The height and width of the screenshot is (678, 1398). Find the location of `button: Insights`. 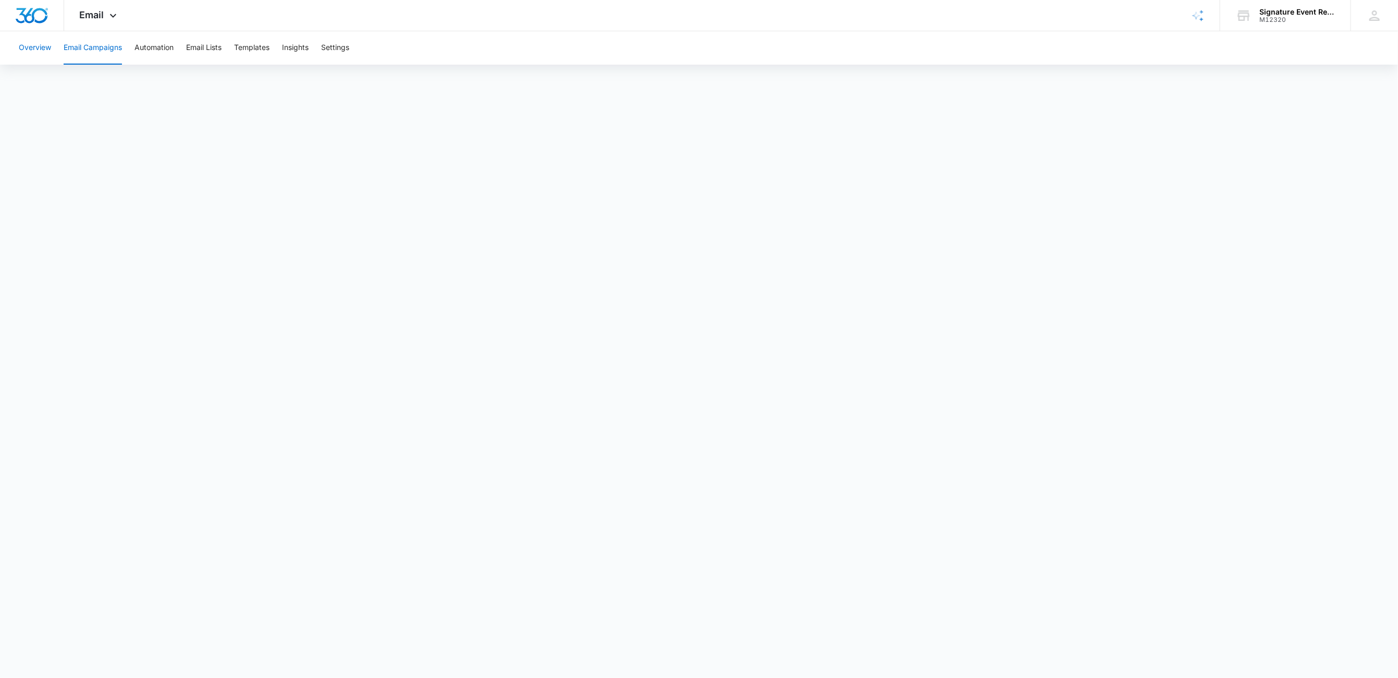

button: Insights is located at coordinates (295, 48).